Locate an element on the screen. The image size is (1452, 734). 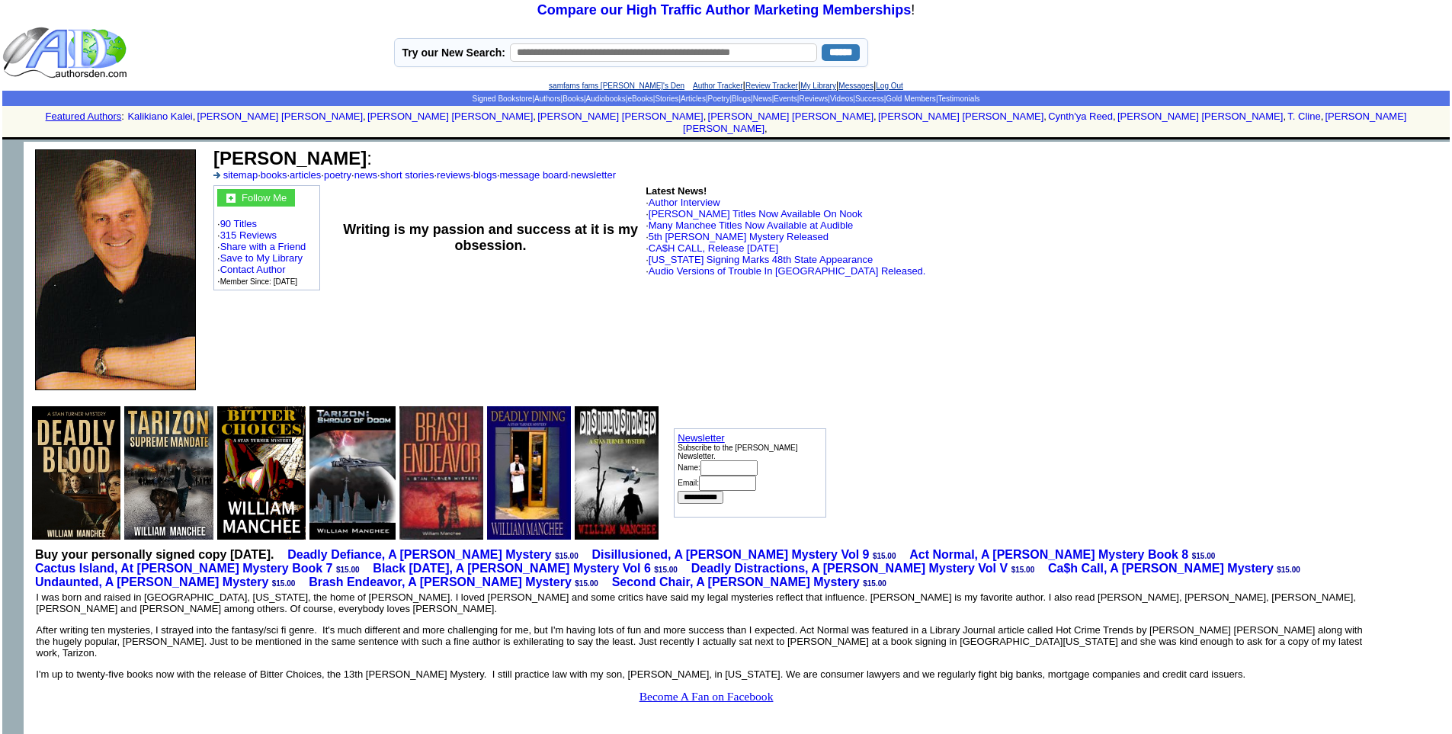
a: Events is located at coordinates (785, 98).